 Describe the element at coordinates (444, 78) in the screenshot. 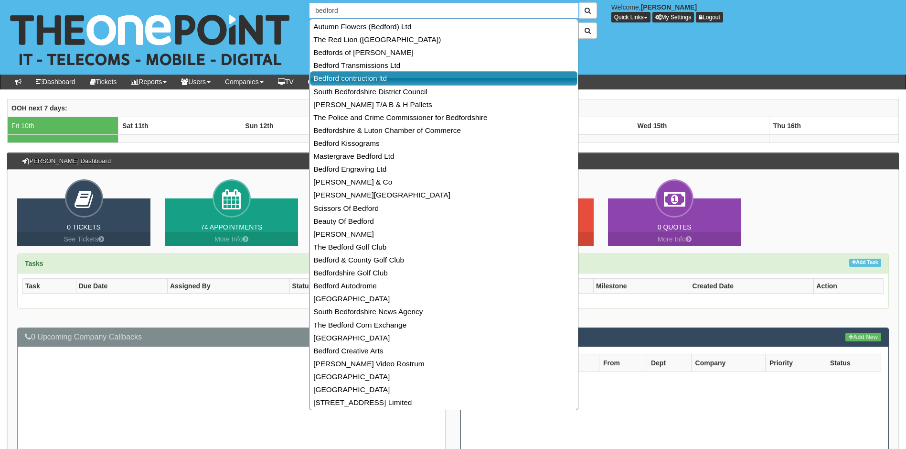

I see `a: Bedford contruction ltd` at that location.